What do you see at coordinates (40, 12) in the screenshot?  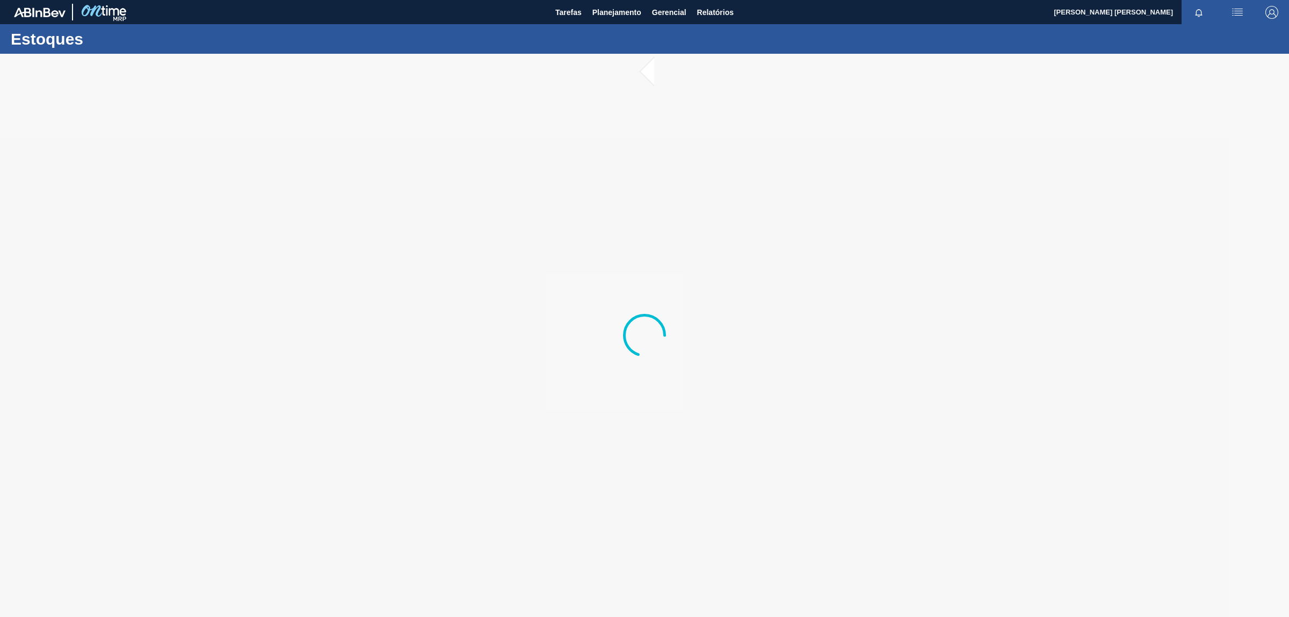 I see `img: TNhmsLtSVTkK8tSr43FrP2fwEKptu5GPRR3wAAAABJRU5ErkJggg==` at bounding box center [40, 12].